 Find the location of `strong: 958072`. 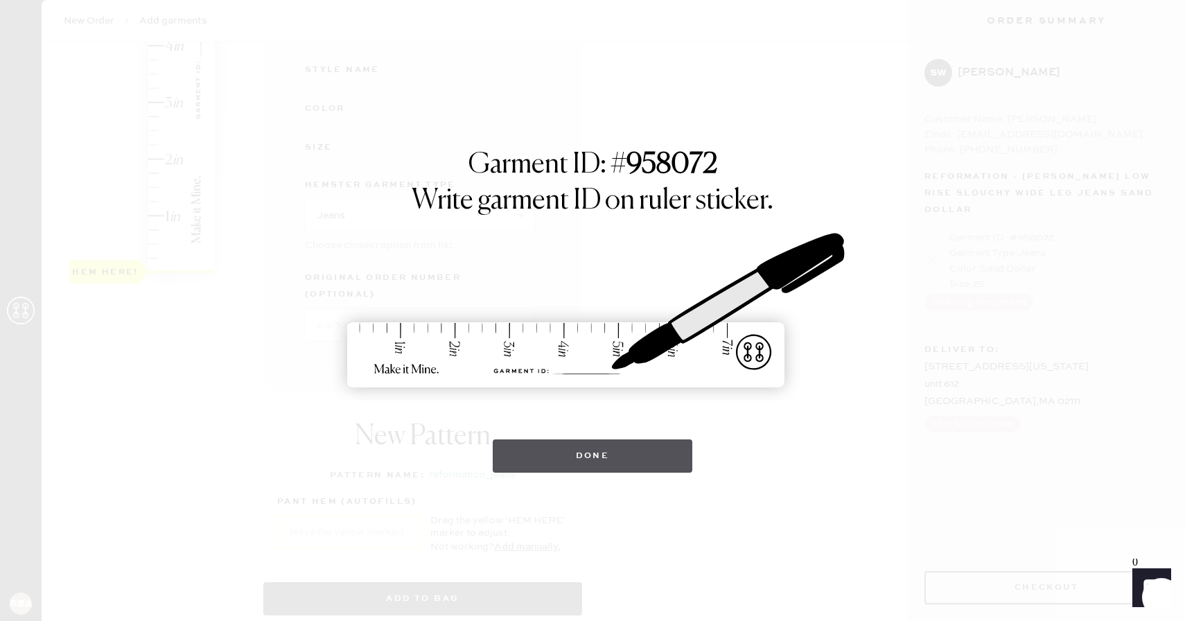

strong: 958072 is located at coordinates (671, 165).